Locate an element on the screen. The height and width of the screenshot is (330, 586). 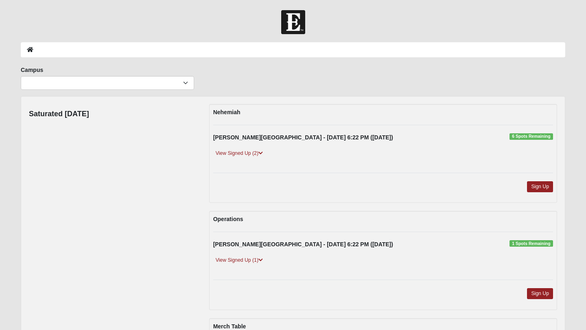
a: View Signed Up (1) is located at coordinates (239, 260).